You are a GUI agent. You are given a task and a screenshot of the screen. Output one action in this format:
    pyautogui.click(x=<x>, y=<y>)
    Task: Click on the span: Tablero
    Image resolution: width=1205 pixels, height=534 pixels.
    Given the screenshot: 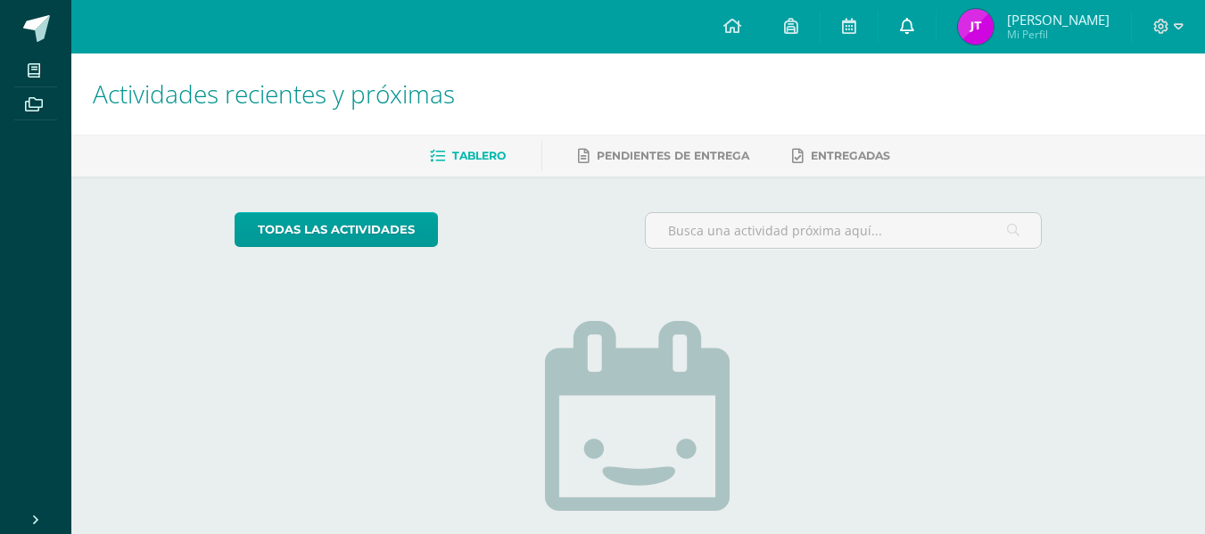 What is the action you would take?
    pyautogui.click(x=479, y=155)
    